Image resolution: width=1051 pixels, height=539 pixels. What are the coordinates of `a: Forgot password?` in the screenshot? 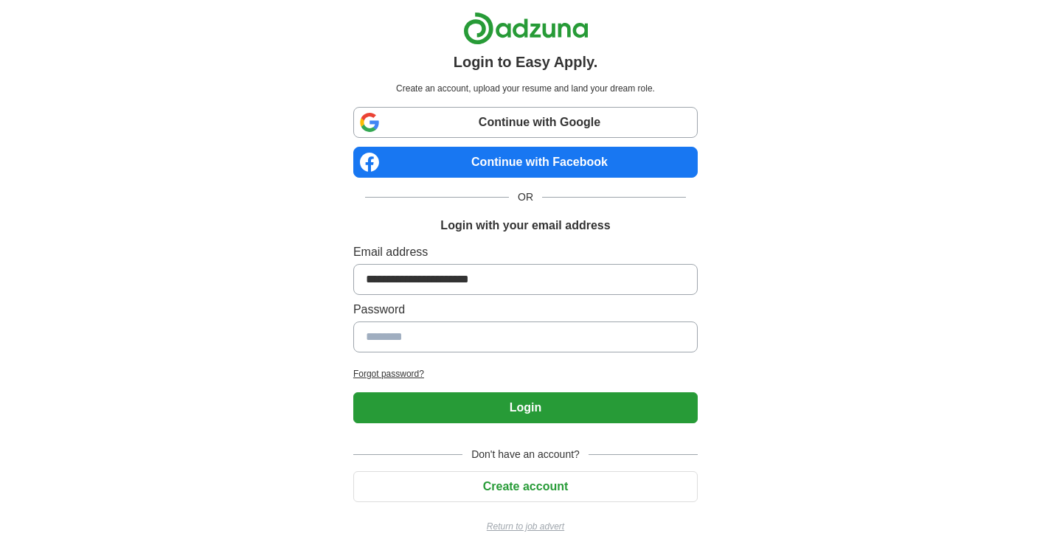 It's located at (525, 374).